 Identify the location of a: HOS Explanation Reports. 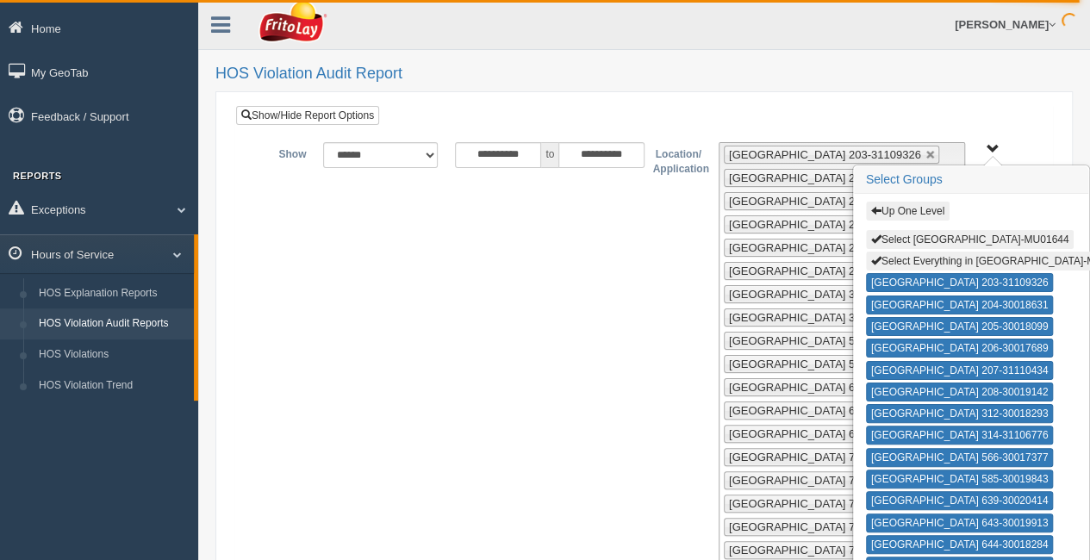
(112, 294).